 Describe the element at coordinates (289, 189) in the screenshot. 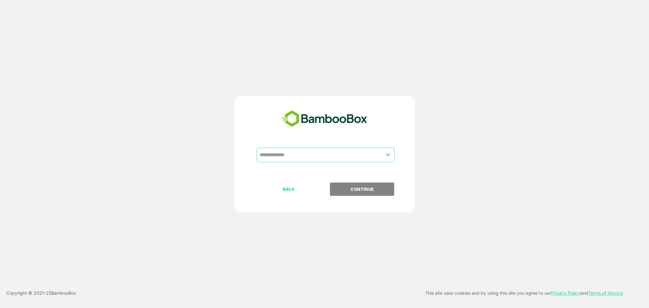

I see `button: BACK` at that location.